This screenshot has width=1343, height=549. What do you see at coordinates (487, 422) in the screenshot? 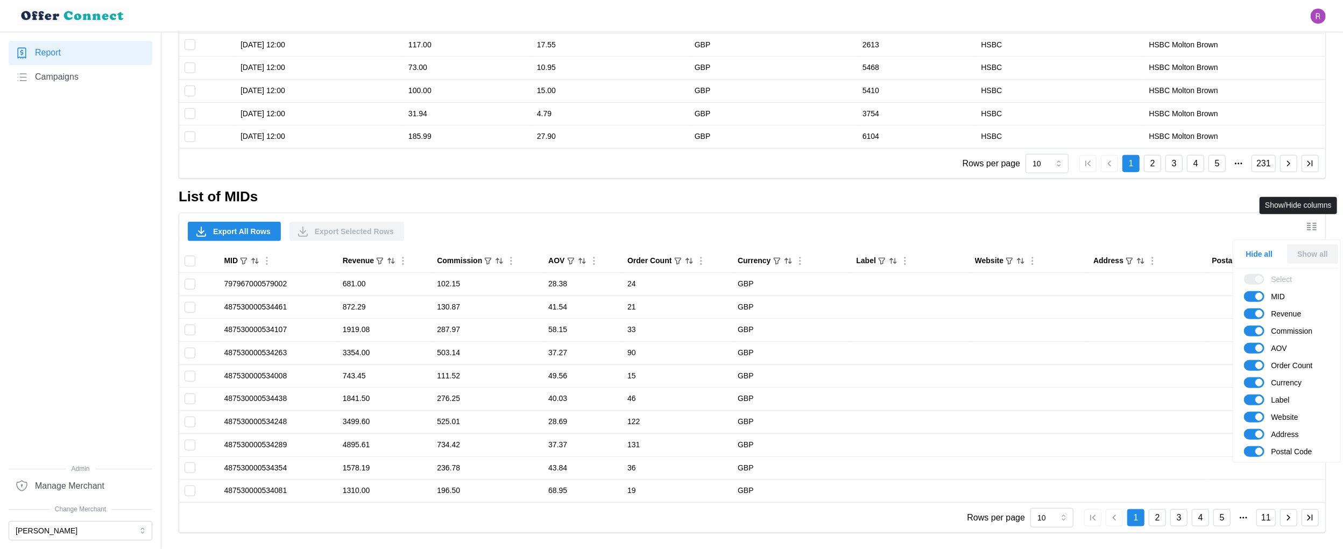
I see `td: 525.01` at bounding box center [487, 422].